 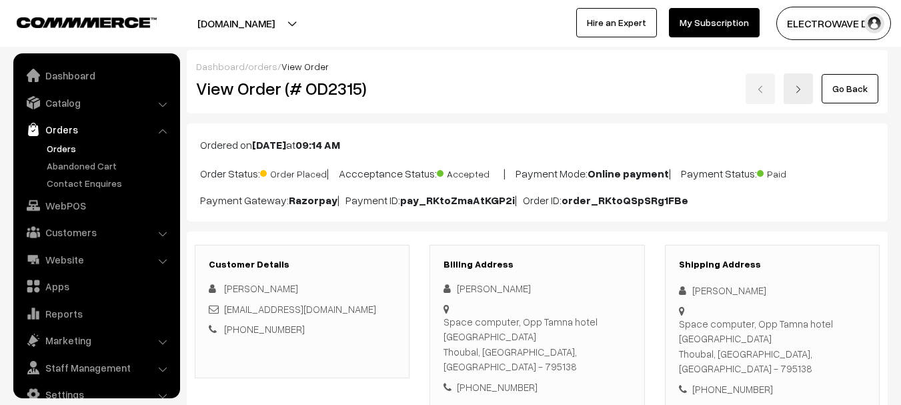 What do you see at coordinates (537, 200) in the screenshot?
I see `p: Payment Gateway: | Payment ID: | Order ID:` at bounding box center [537, 200].